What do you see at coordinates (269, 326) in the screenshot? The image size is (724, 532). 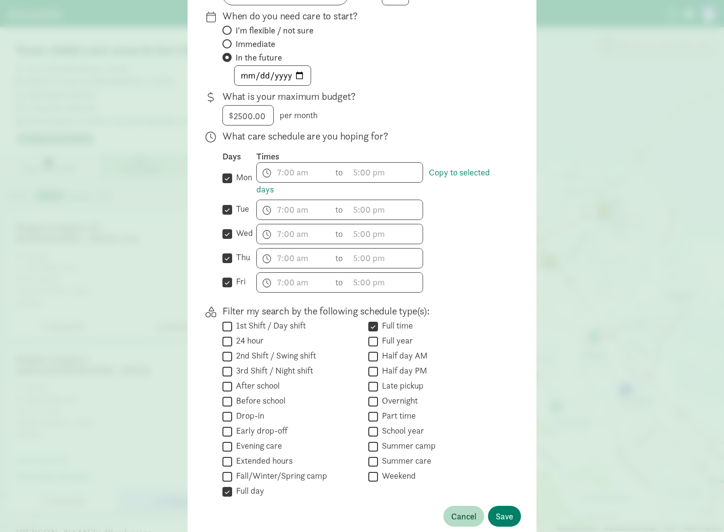 I see `label: 1st Shift / Day shift` at bounding box center [269, 326].